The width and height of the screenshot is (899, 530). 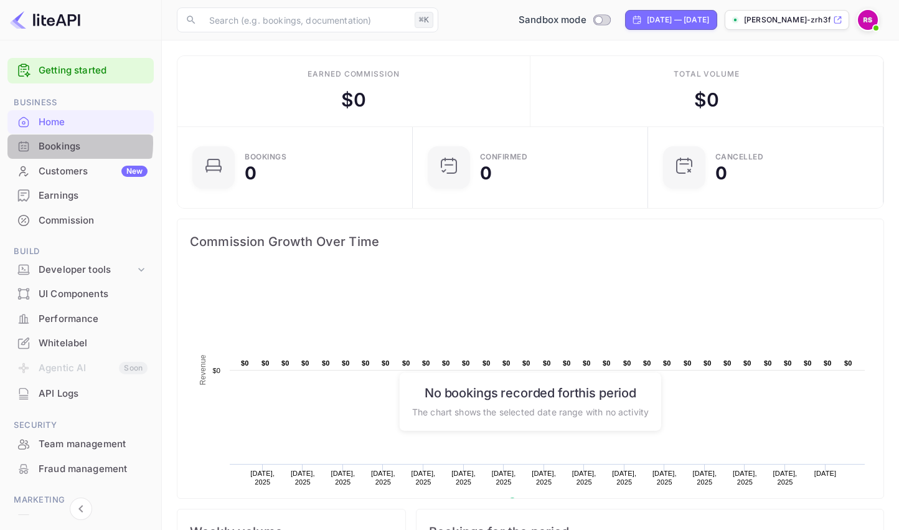 I want to click on a: Home, so click(x=80, y=121).